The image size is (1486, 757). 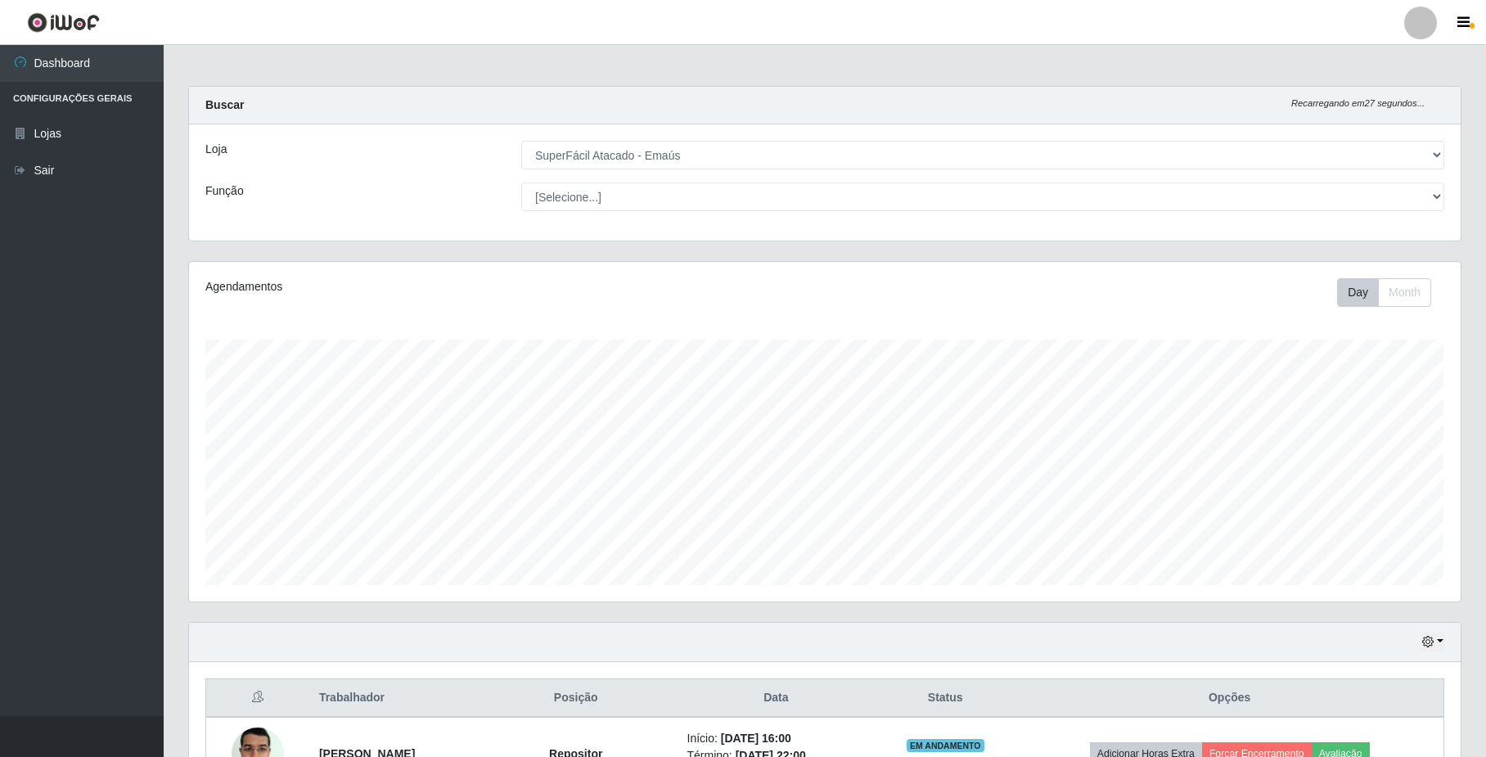 What do you see at coordinates (1229, 698) in the screenshot?
I see `th: Opções` at bounding box center [1229, 698].